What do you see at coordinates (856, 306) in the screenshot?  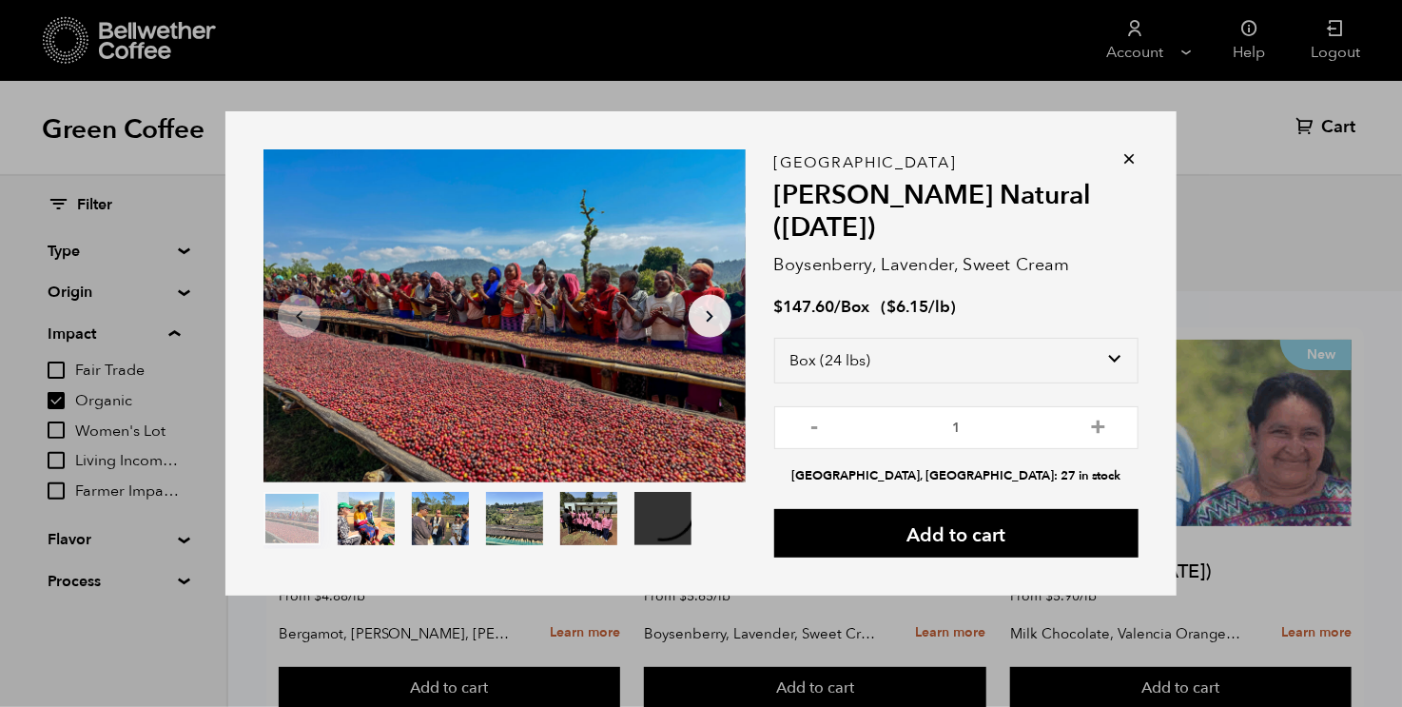 I see `span: Box` at bounding box center [856, 306].